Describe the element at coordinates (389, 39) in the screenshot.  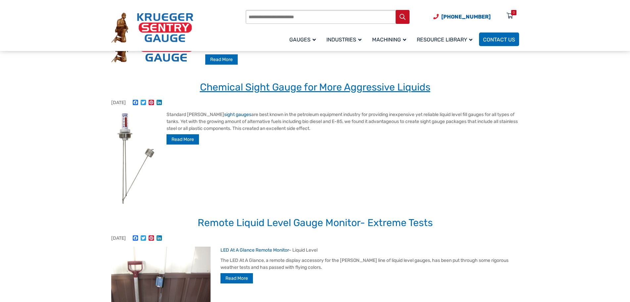
I see `span: Machining` at that location.